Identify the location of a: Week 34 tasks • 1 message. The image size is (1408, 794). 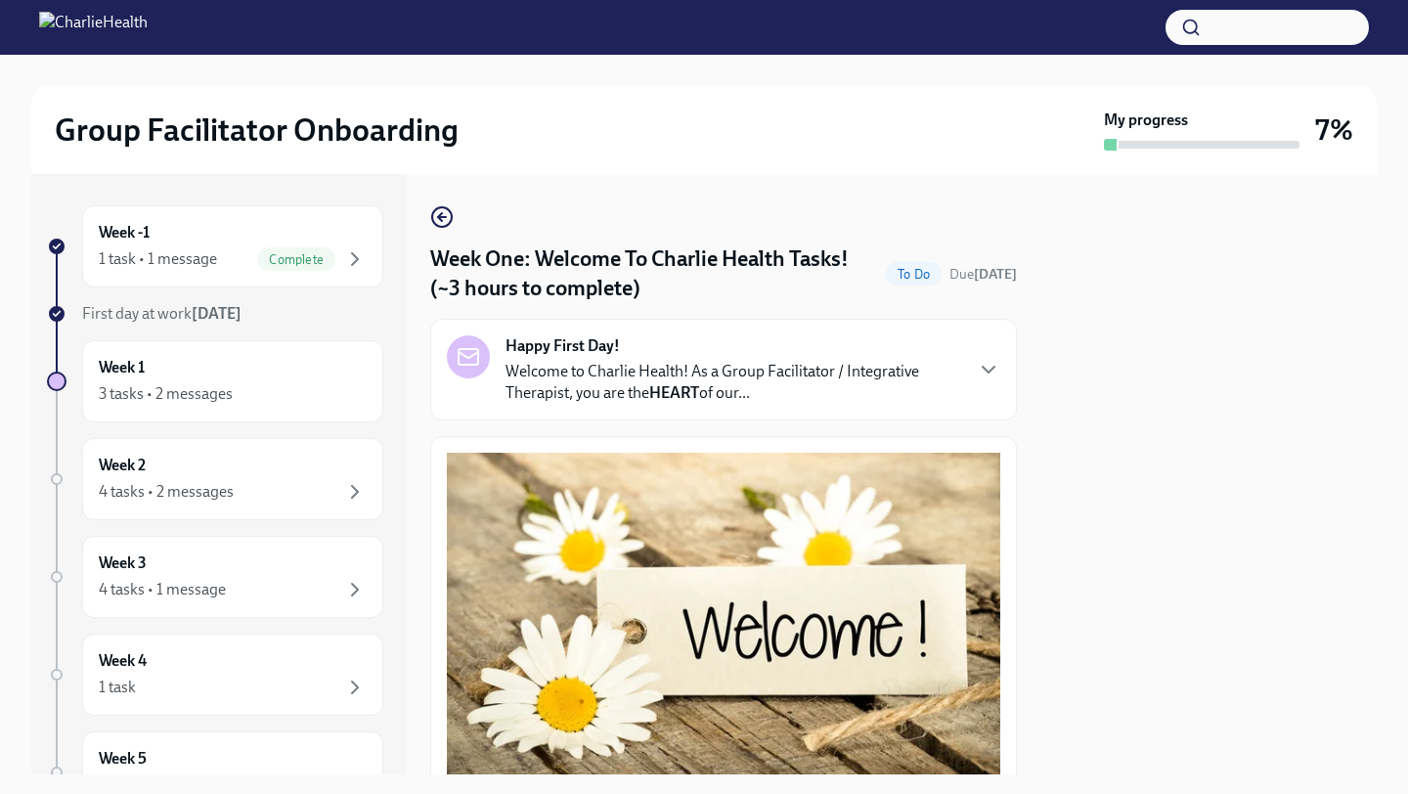
(215, 577).